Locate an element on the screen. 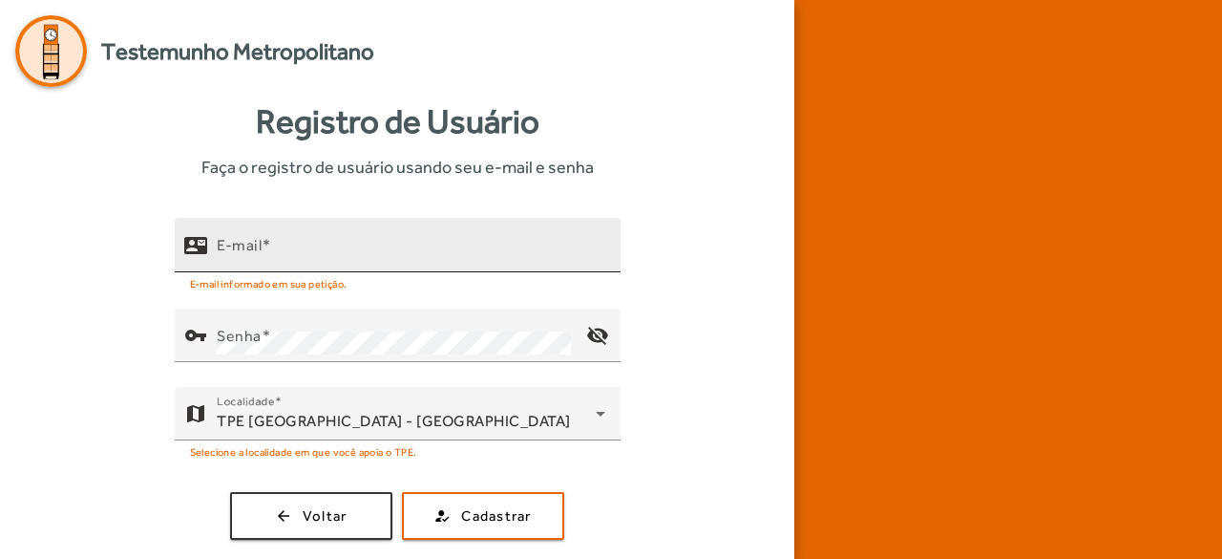  mat-icon: vpn_key is located at coordinates (196, 335).